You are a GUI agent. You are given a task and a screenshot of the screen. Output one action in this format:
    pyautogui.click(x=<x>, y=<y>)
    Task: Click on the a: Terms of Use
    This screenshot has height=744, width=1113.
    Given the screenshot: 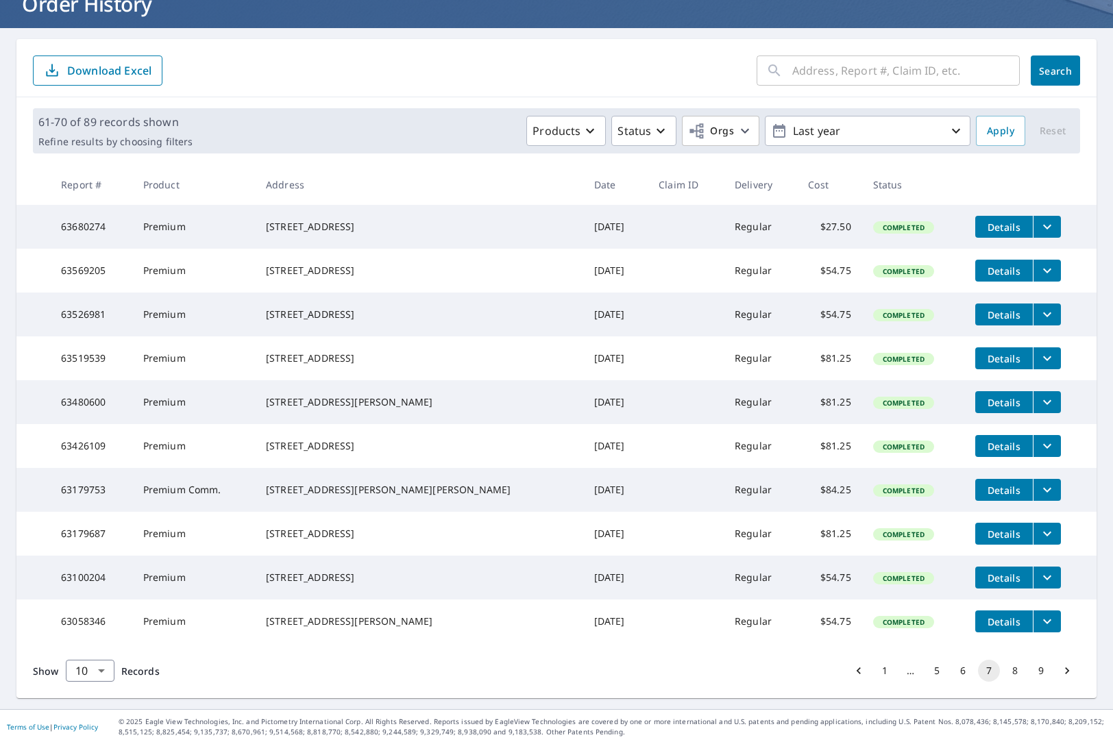 What is the action you would take?
    pyautogui.click(x=28, y=727)
    